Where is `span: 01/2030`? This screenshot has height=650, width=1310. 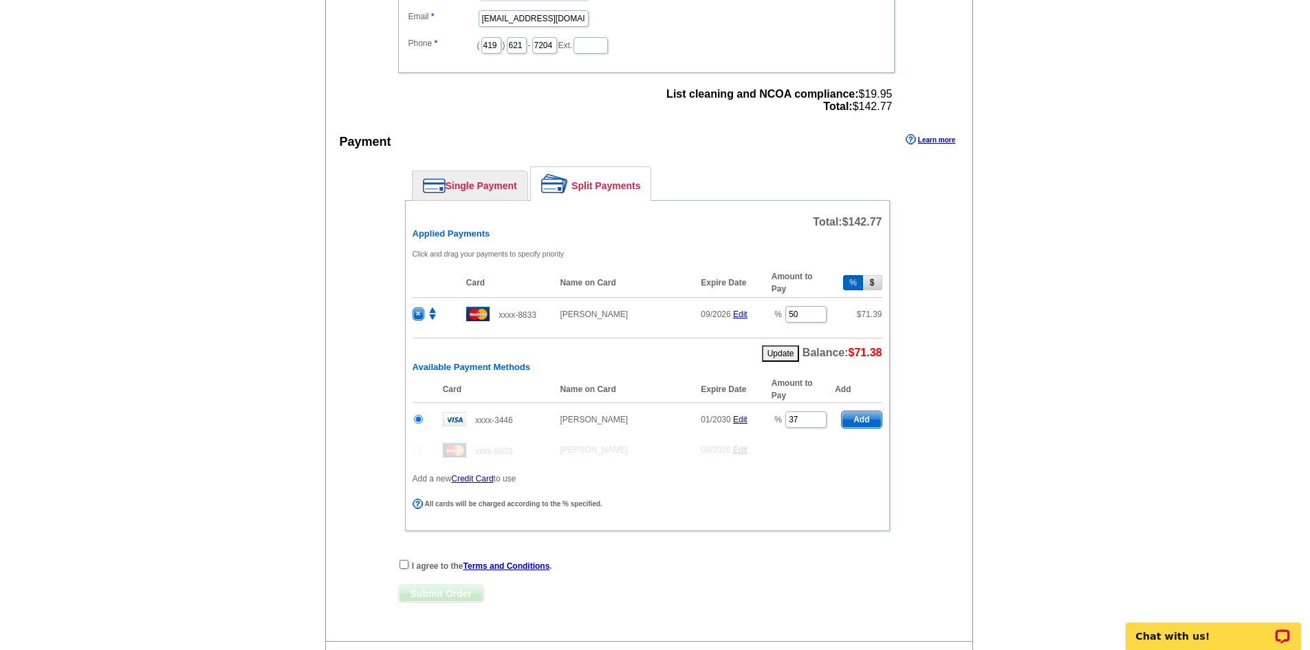
span: 01/2030 is located at coordinates (715, 419).